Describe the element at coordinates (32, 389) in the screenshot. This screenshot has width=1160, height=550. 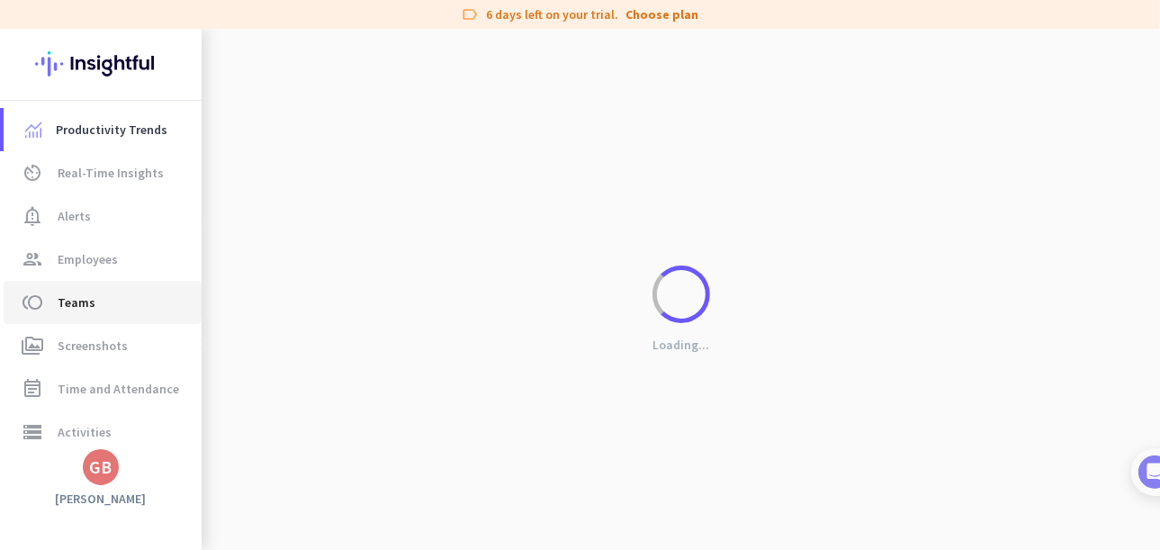
I see `i: event_note` at that location.